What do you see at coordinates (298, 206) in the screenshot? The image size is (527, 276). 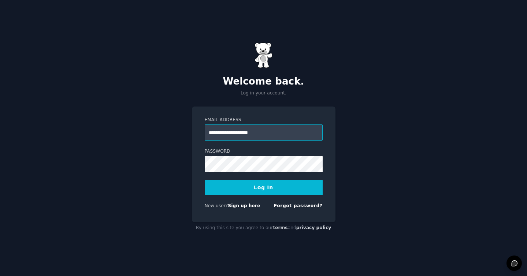 I see `a: Forgot password?` at bounding box center [298, 206].